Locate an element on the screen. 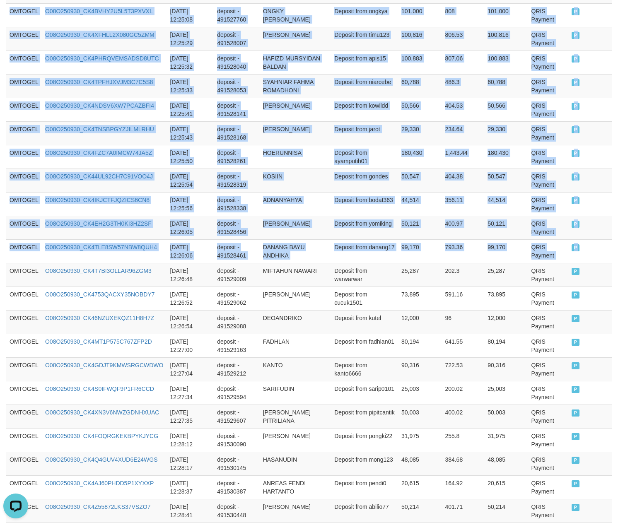 This screenshot has height=525, width=618. td: KANTO is located at coordinates (295, 369).